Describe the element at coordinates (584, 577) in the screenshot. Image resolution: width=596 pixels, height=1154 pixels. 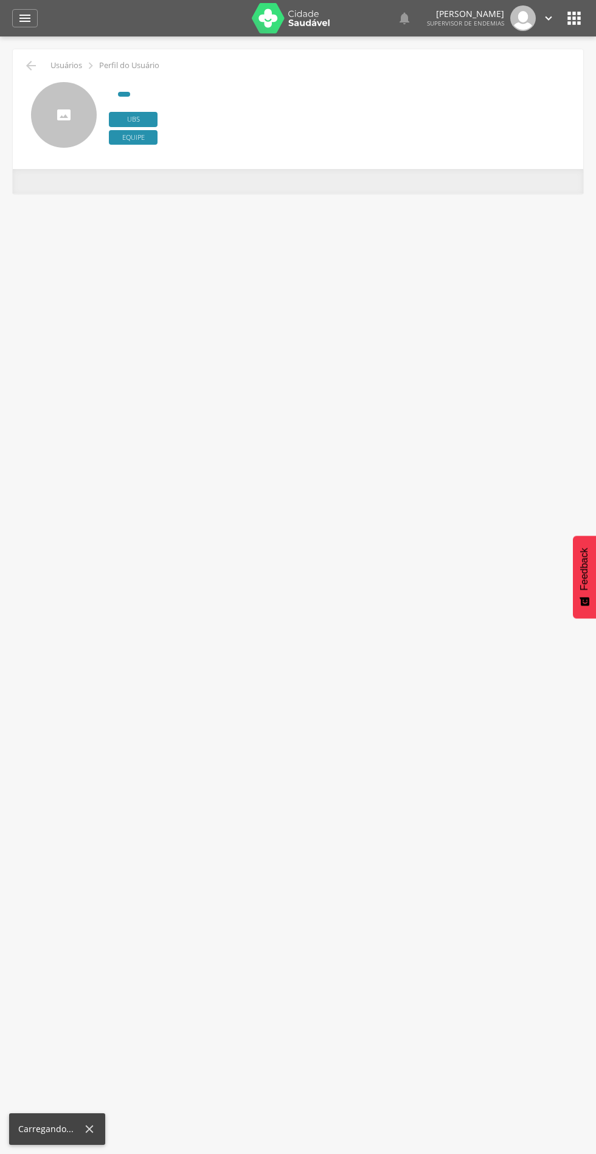
I see `button: Feedback - Mostrar pesquisa` at that location.